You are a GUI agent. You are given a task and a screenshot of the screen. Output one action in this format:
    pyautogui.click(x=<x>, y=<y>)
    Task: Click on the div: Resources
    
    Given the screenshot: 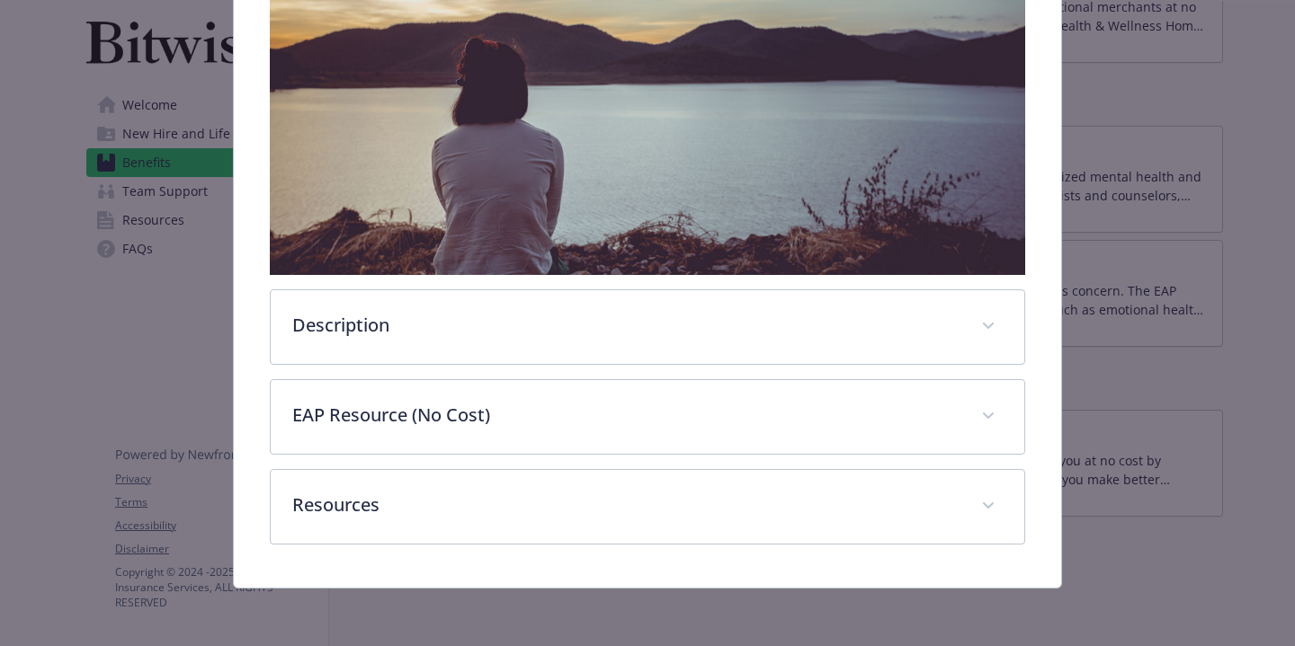 What is the action you would take?
    pyautogui.click(x=647, y=507)
    